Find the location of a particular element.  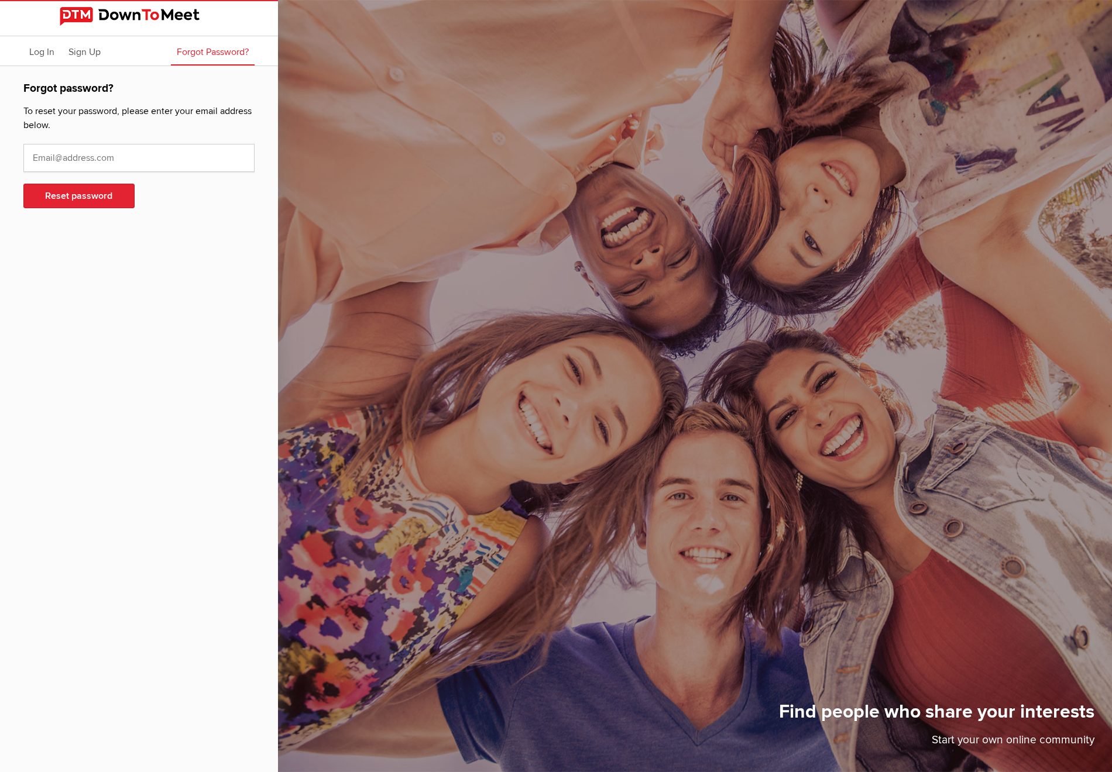

span: Sign Up is located at coordinates (84, 52).